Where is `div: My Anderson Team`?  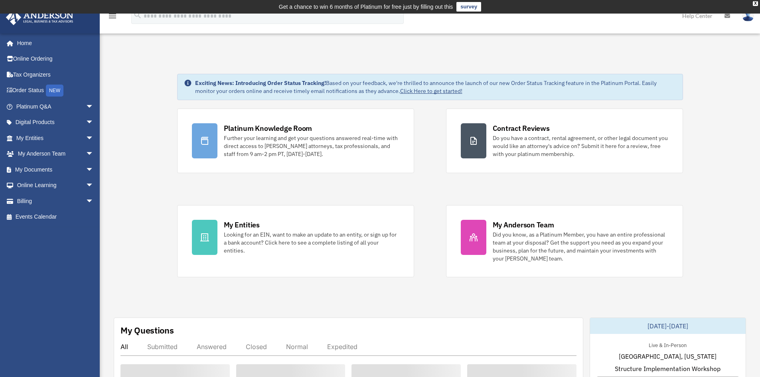 div: My Anderson Team is located at coordinates (523, 225).